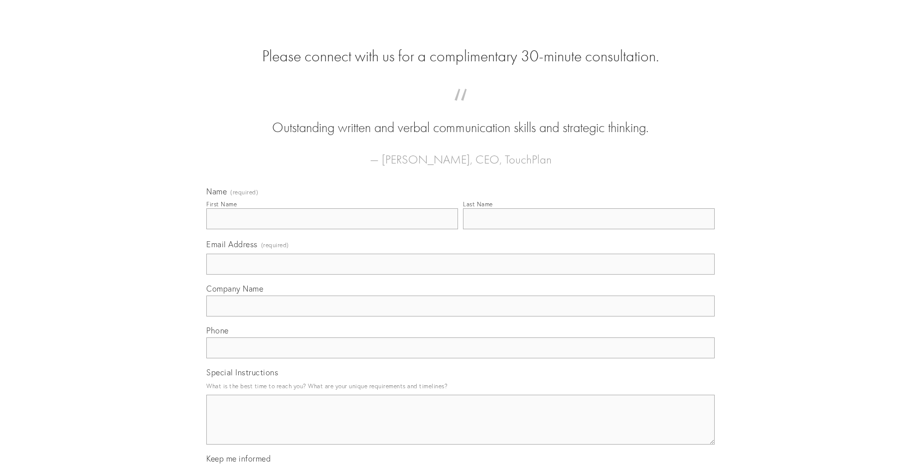  Describe the element at coordinates (461, 56) in the screenshot. I see `h2: Please connect with us for a complimentary 30-minute consultation.` at that location.